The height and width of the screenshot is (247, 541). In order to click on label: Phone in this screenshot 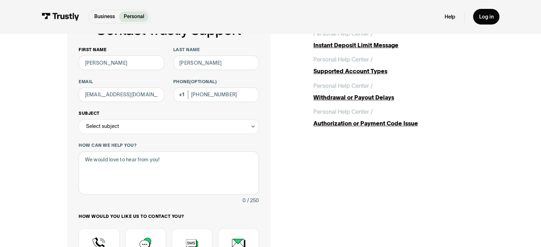, I will do `click(216, 82)`.